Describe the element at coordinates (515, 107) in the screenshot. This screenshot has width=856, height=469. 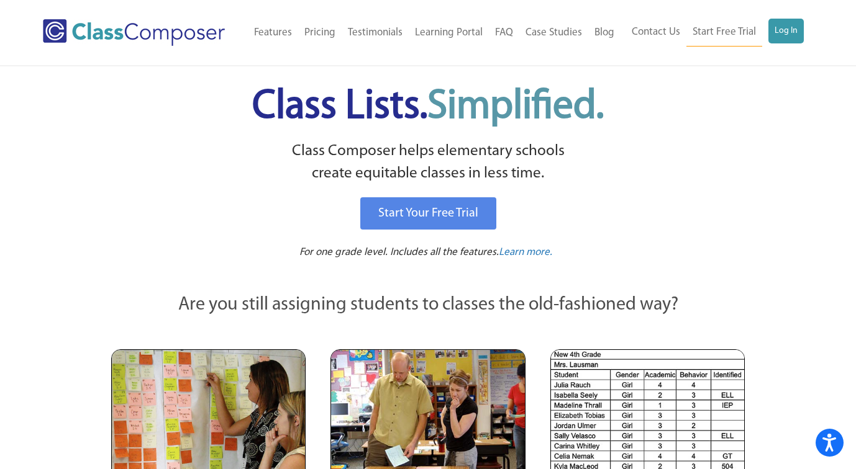
I see `span: Simplified.` at that location.